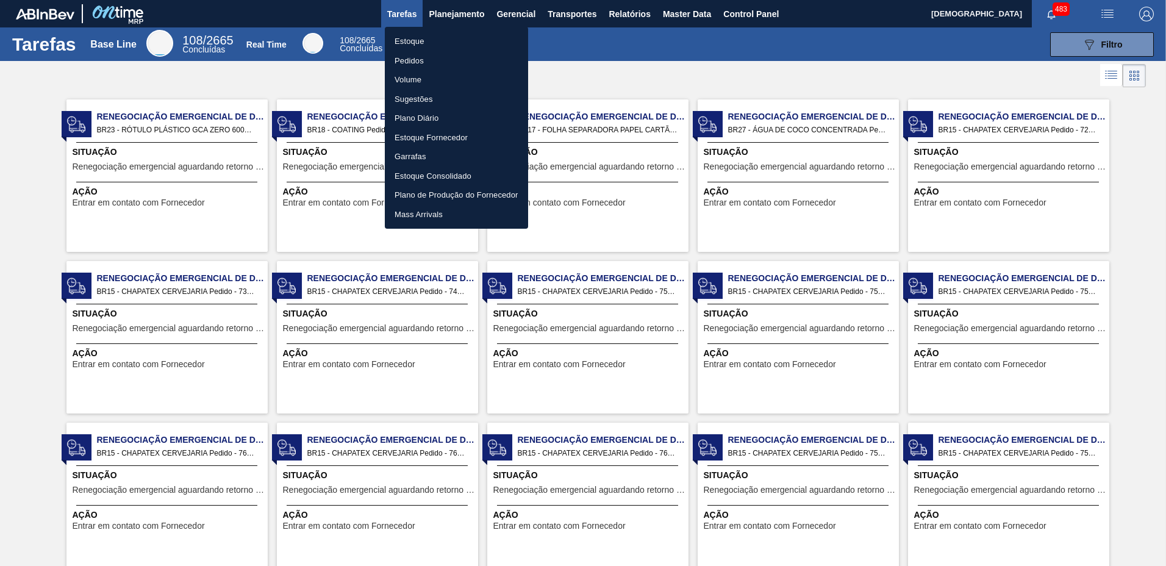  What do you see at coordinates (456, 118) in the screenshot?
I see `li: Plano Diário` at bounding box center [456, 118].